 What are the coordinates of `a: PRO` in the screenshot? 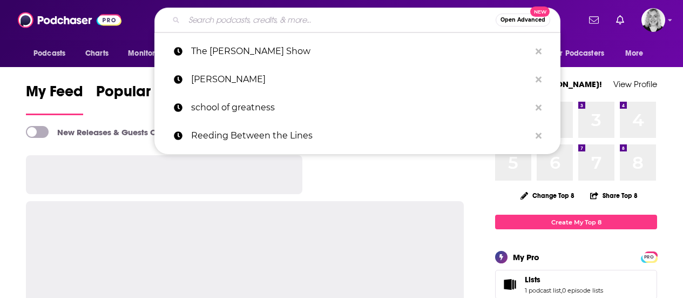 It's located at (649, 256).